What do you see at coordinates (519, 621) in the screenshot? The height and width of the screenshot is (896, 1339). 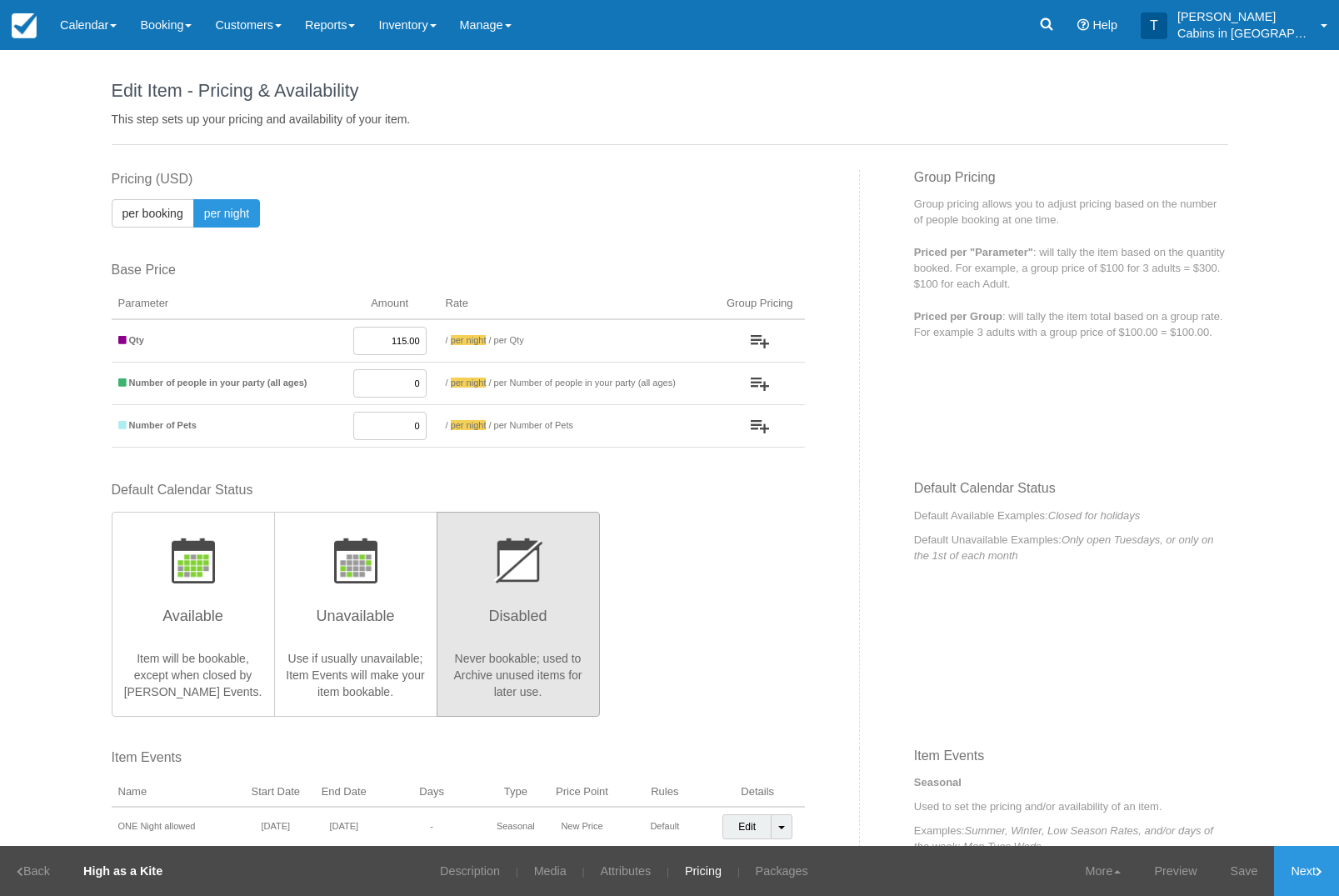 I see `h3: Disabled` at bounding box center [519, 621].